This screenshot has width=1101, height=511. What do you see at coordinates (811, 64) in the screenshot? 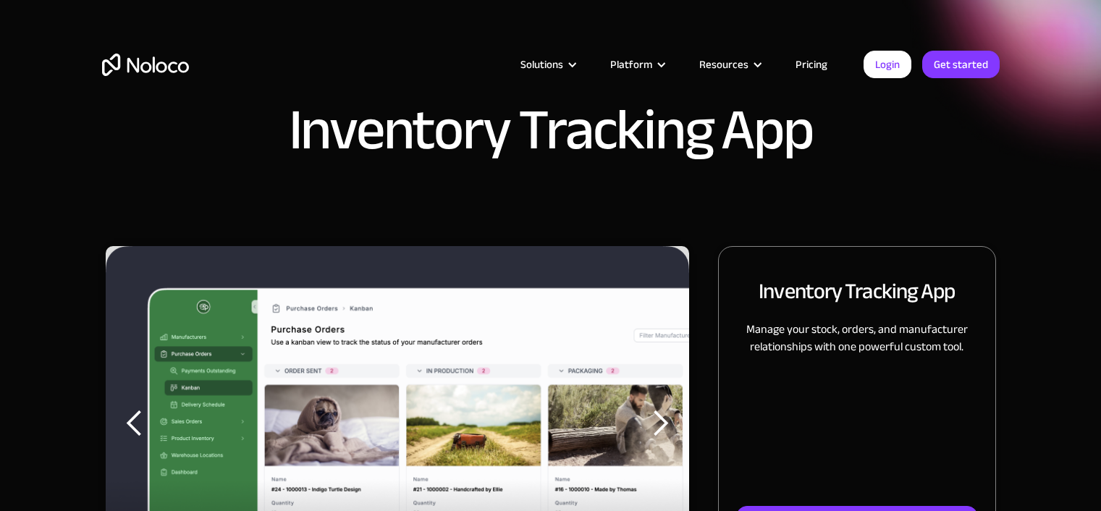
I see `a: Pricing` at bounding box center [811, 64].